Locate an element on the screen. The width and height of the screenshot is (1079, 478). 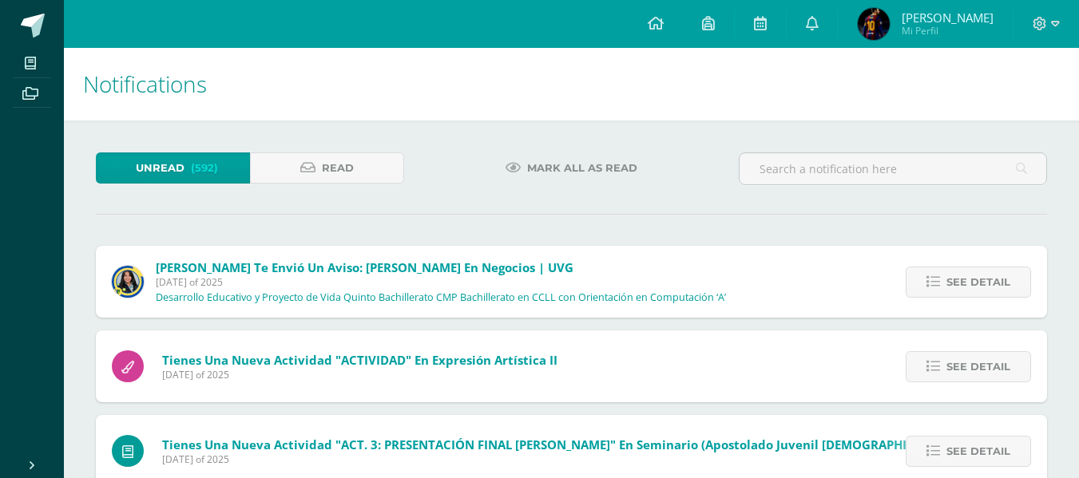
span: Mark all as read is located at coordinates (582, 168).